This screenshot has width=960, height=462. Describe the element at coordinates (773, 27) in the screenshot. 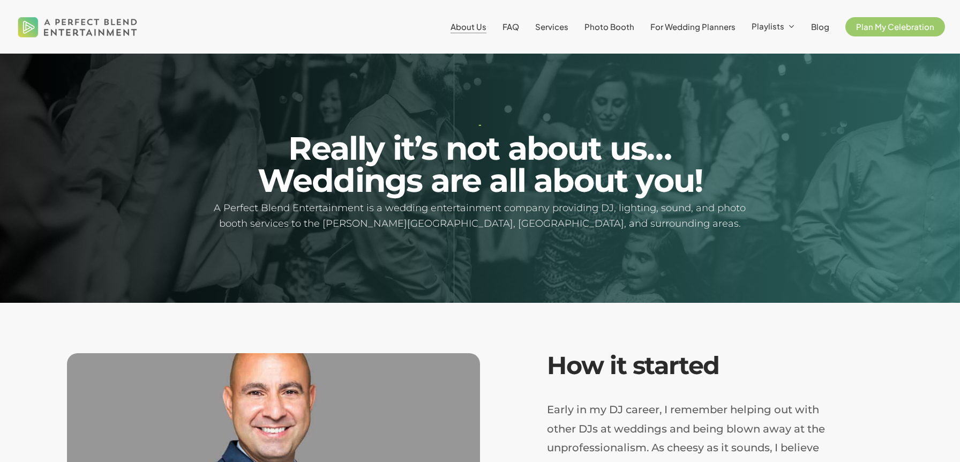

I see `a: Playlists` at that location.